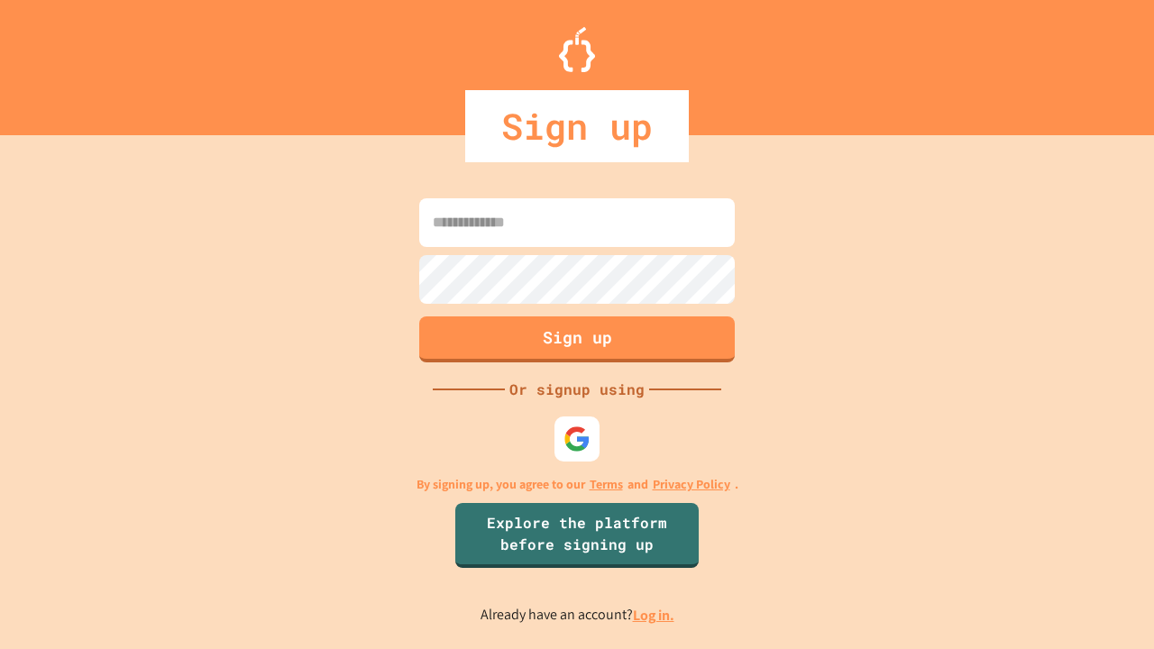 The height and width of the screenshot is (649, 1154). What do you see at coordinates (691, 484) in the screenshot?
I see `a: Privacy Policy` at bounding box center [691, 484].